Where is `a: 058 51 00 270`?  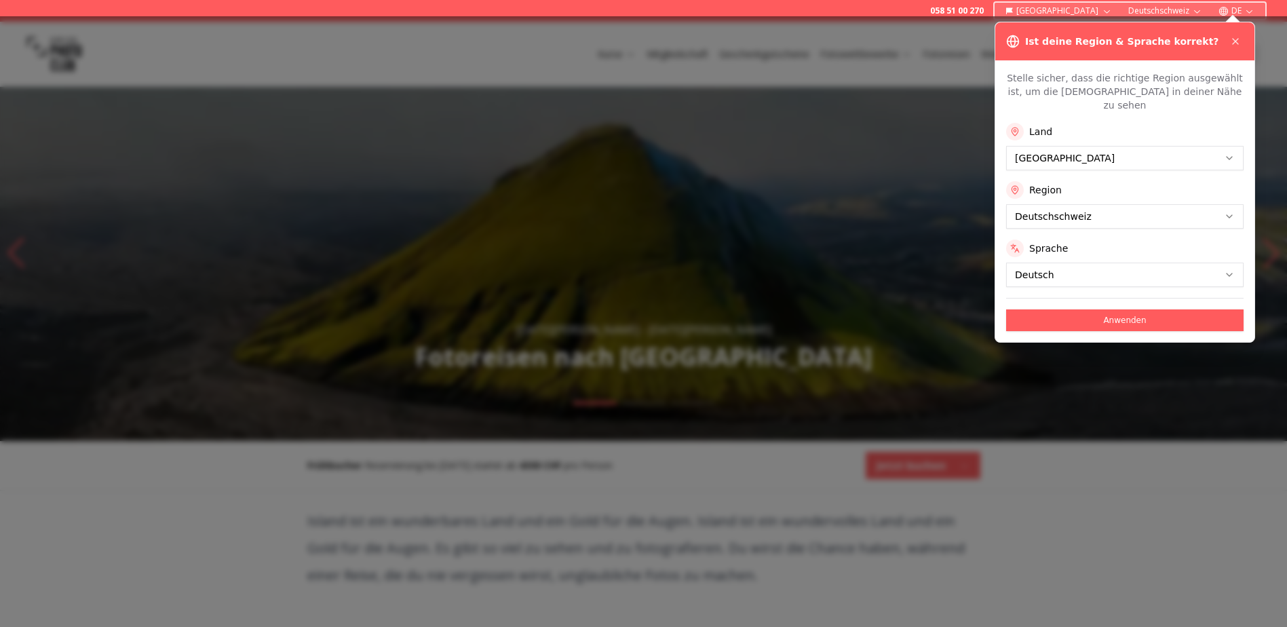
a: 058 51 00 270 is located at coordinates (957, 11).